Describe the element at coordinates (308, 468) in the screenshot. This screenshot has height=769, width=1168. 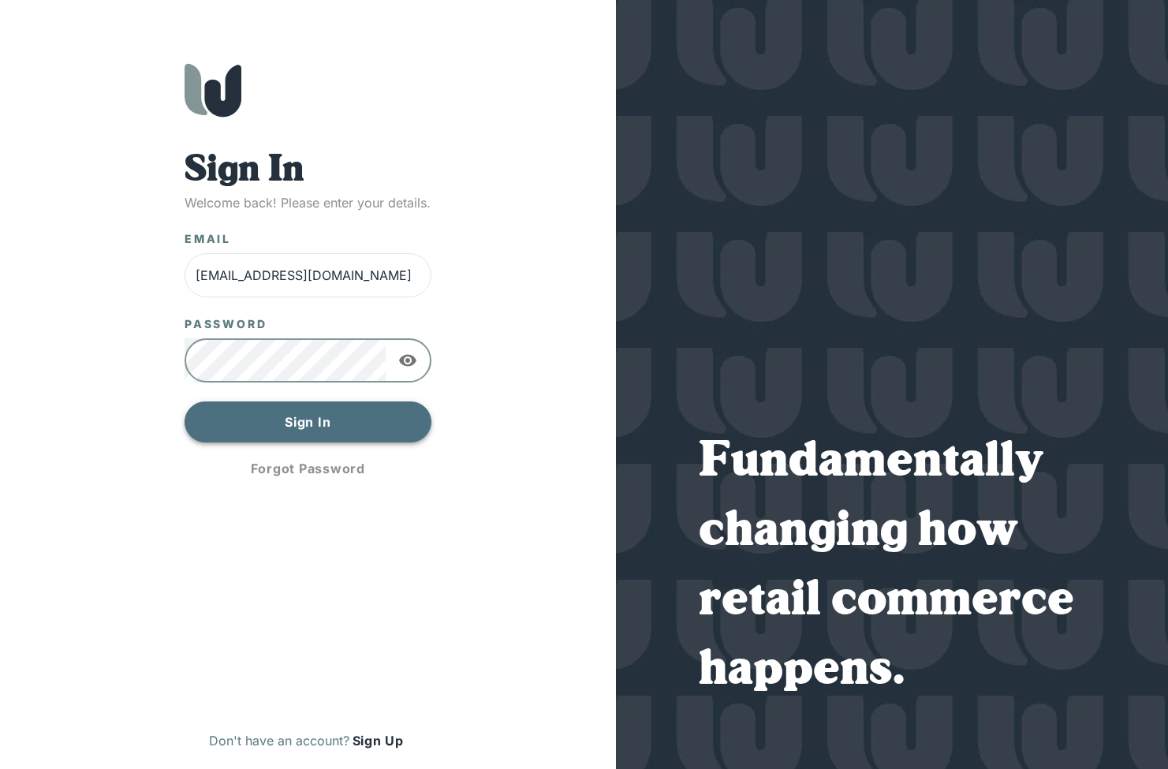
I see `button: Forgot Password` at that location.